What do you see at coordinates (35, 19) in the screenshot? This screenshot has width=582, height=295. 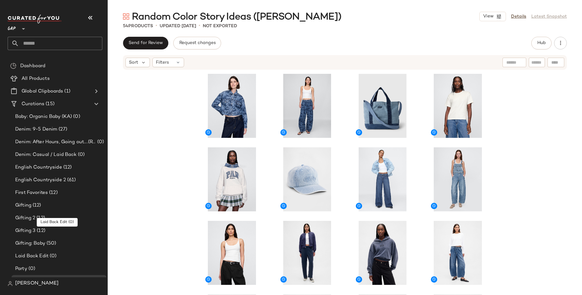 I see `img: cfy_white_logo.C9jOOHJF.svg` at bounding box center [35, 19].